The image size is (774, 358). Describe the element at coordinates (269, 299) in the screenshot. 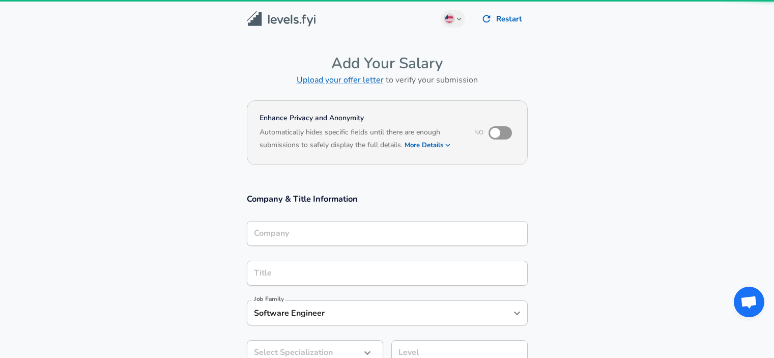

I see `label: Job Family` at that location.